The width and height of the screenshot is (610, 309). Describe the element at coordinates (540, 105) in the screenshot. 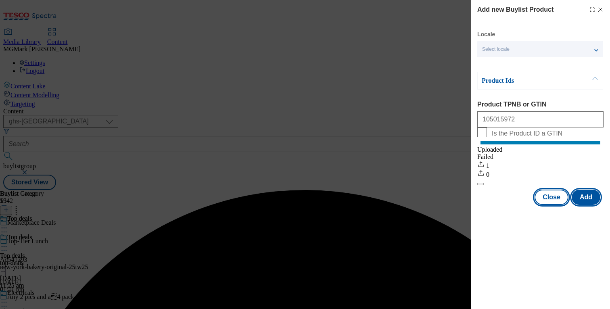

I see `label: Product TPNB or GTIN` at that location.